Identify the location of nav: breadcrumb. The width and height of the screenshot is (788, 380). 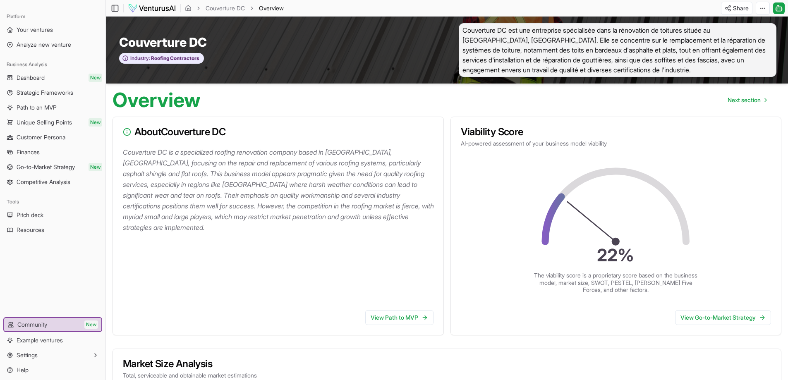
(234, 8).